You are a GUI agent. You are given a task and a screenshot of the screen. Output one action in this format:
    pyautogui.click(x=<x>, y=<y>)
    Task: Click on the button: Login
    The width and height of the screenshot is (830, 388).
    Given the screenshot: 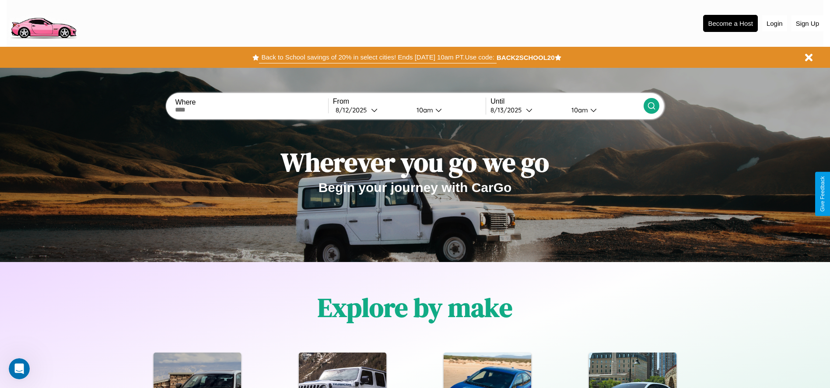 What is the action you would take?
    pyautogui.click(x=774, y=23)
    